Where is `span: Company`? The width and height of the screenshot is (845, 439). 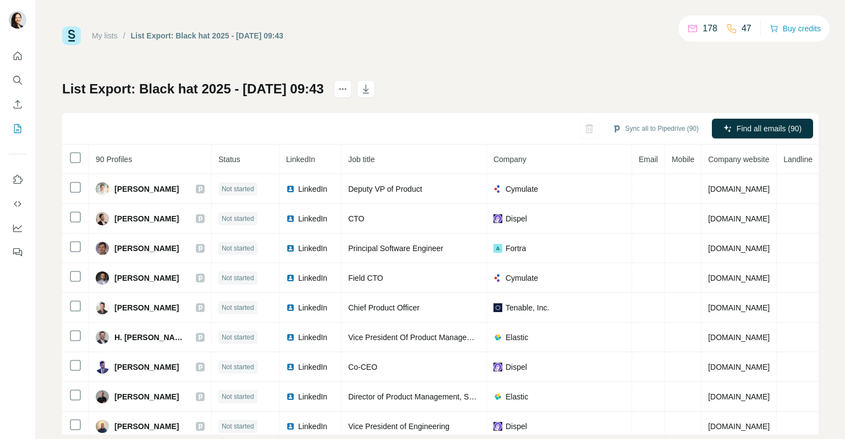
span: Company is located at coordinates (510, 159).